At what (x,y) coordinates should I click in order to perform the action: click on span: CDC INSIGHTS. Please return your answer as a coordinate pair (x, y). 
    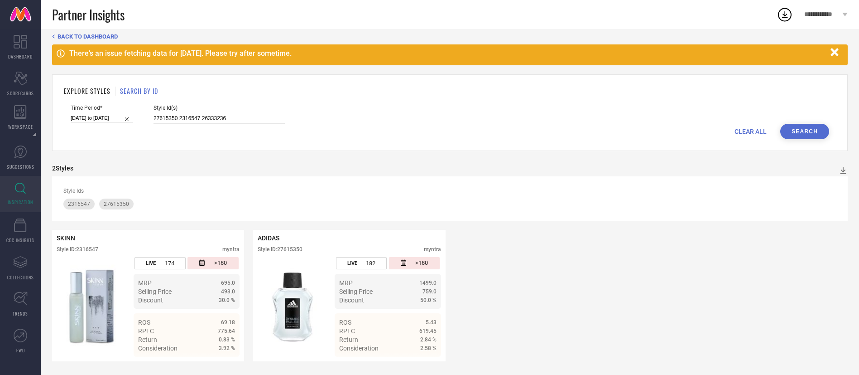
    Looking at the image, I should click on (20, 240).